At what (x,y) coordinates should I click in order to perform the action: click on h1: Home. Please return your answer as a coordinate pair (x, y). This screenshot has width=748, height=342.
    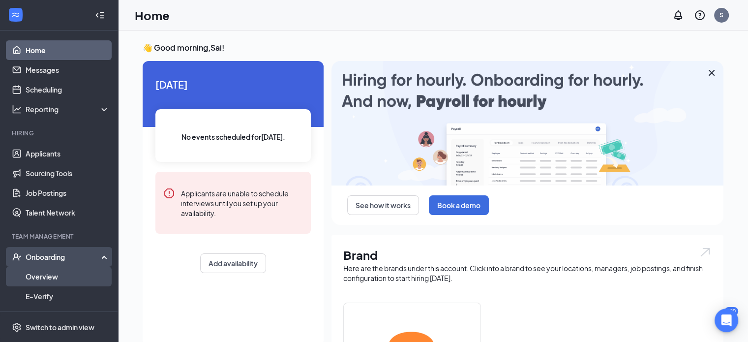
    Looking at the image, I should click on (152, 15).